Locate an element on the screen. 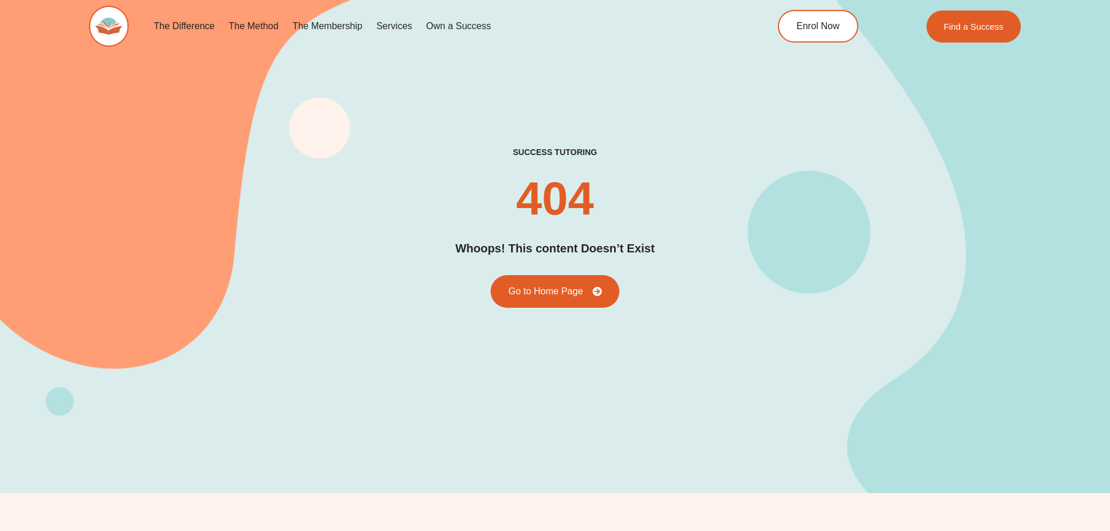 This screenshot has width=1110, height=531. nav: Menu is located at coordinates (436, 26).